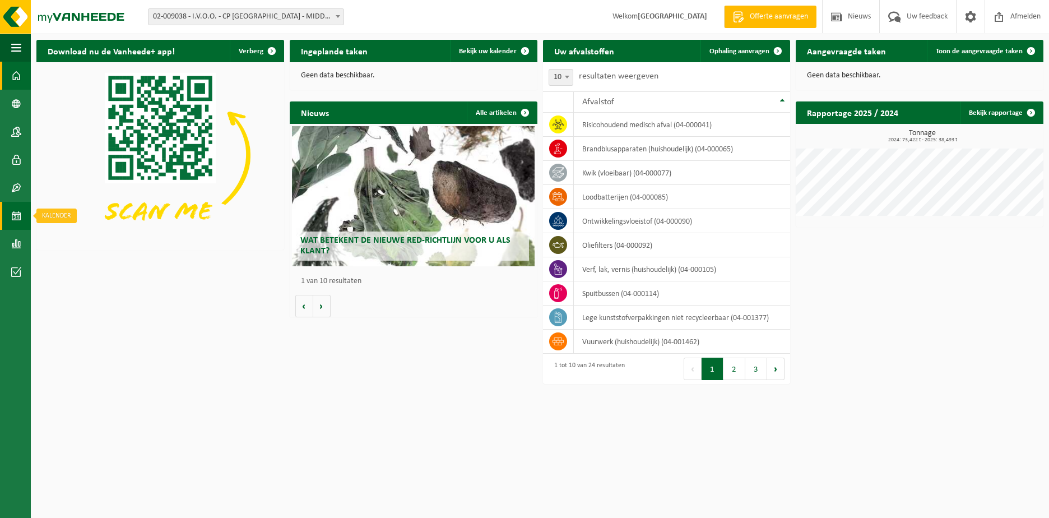 Image resolution: width=1049 pixels, height=518 pixels. What do you see at coordinates (984, 51) in the screenshot?
I see `a: Toon de aangevraagde taken` at bounding box center [984, 51].